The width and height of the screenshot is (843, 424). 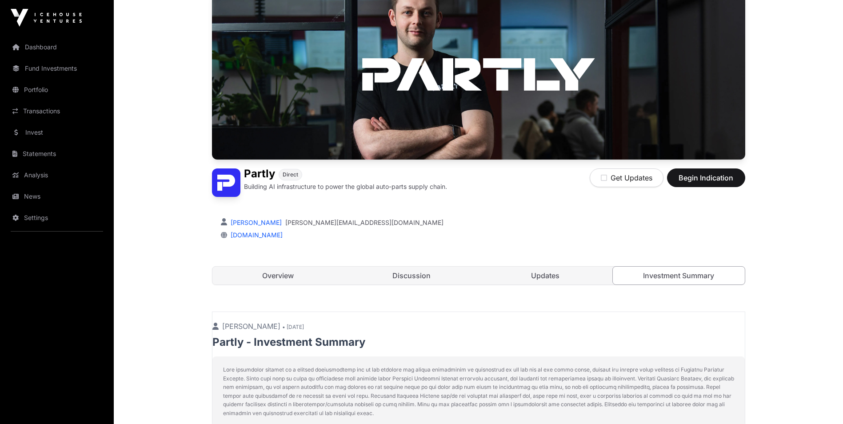 What do you see at coordinates (57, 90) in the screenshot?
I see `a: Portfolio` at bounding box center [57, 90].